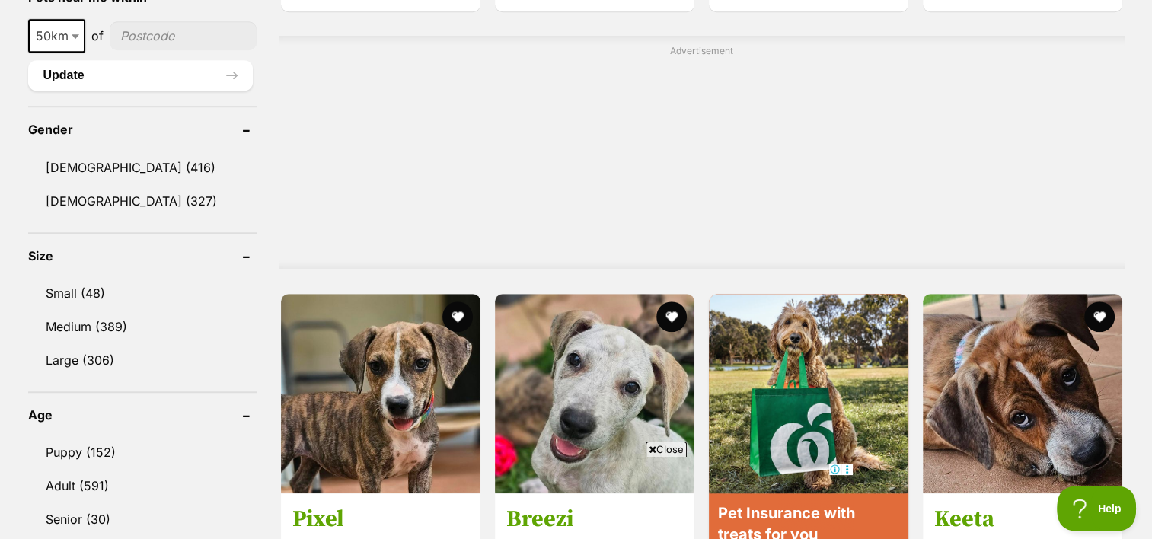 This screenshot has width=1152, height=539. Describe the element at coordinates (142, 293) in the screenshot. I see `a: Small (48)` at that location.